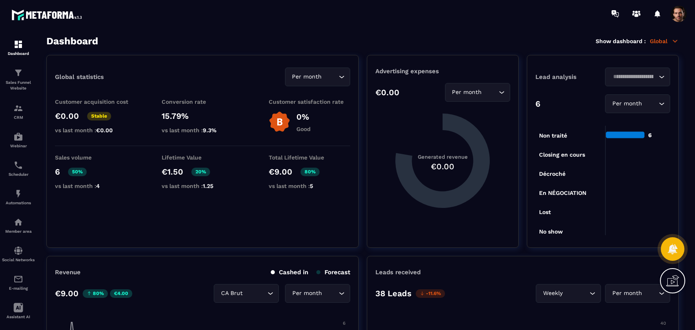 The width and height of the screenshot is (695, 330). What do you see at coordinates (311, 186) in the screenshot?
I see `span: 5` at bounding box center [311, 186].